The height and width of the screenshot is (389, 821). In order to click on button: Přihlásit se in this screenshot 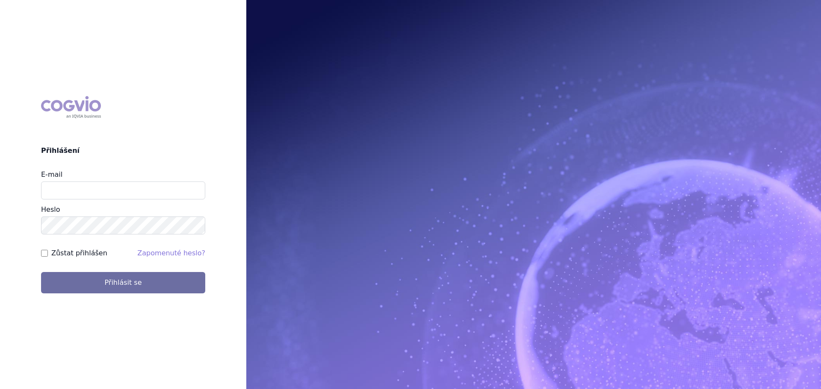, I will do `click(123, 283)`.